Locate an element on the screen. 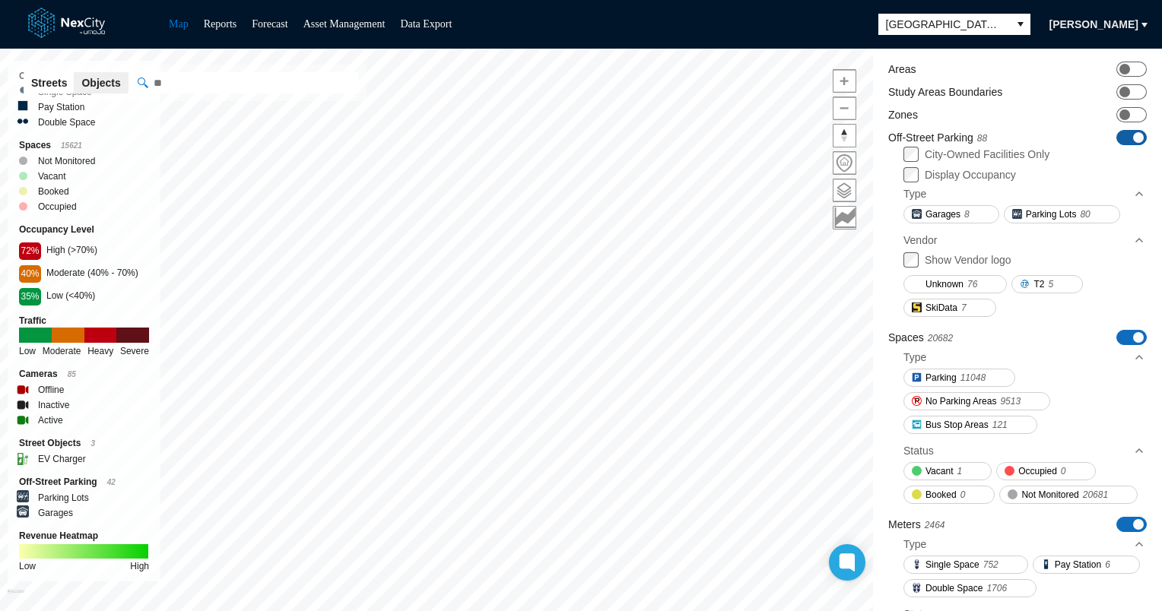 The height and width of the screenshot is (611, 1162). div: Spaces is located at coordinates (84, 145).